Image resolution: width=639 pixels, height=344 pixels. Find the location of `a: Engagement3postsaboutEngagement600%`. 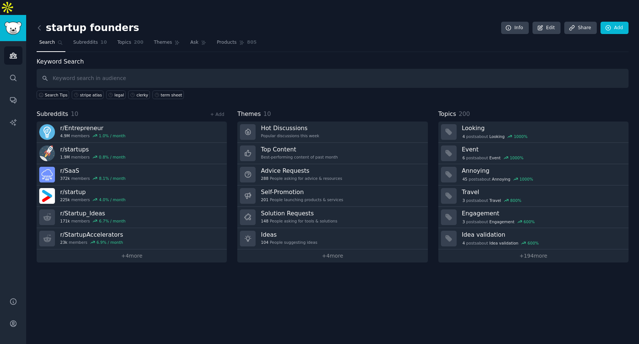

a: Engagement3postsaboutEngagement600% is located at coordinates (533, 217).